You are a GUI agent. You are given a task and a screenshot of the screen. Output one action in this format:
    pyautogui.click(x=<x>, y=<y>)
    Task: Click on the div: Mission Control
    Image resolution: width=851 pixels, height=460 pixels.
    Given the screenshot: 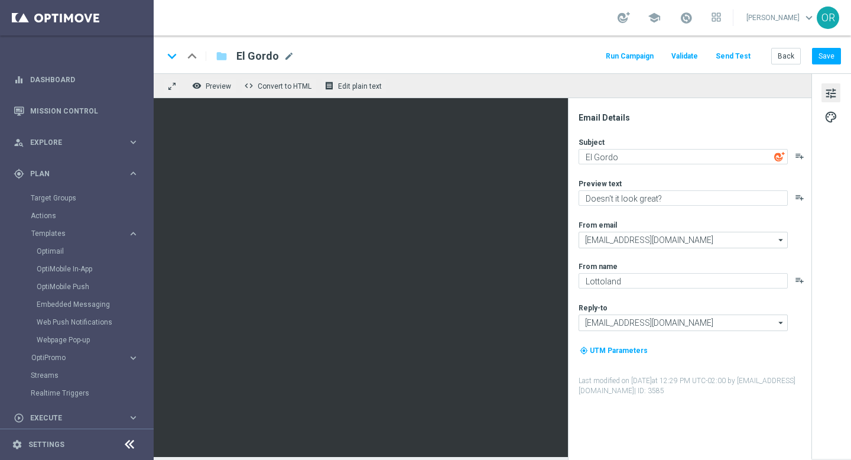 What is the action you would take?
    pyautogui.click(x=76, y=110)
    